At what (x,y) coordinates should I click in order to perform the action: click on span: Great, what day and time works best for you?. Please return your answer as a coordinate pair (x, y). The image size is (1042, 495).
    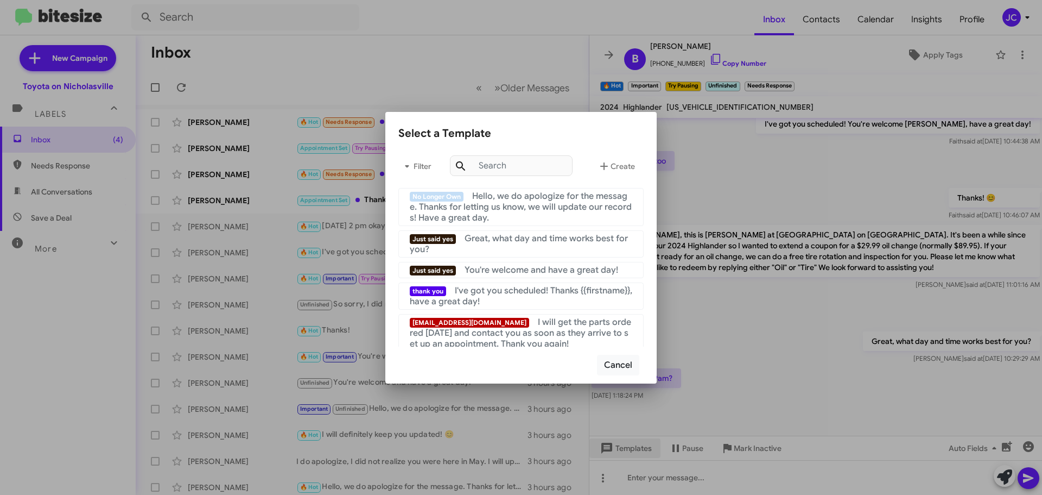
    Looking at the image, I should click on (519, 244).